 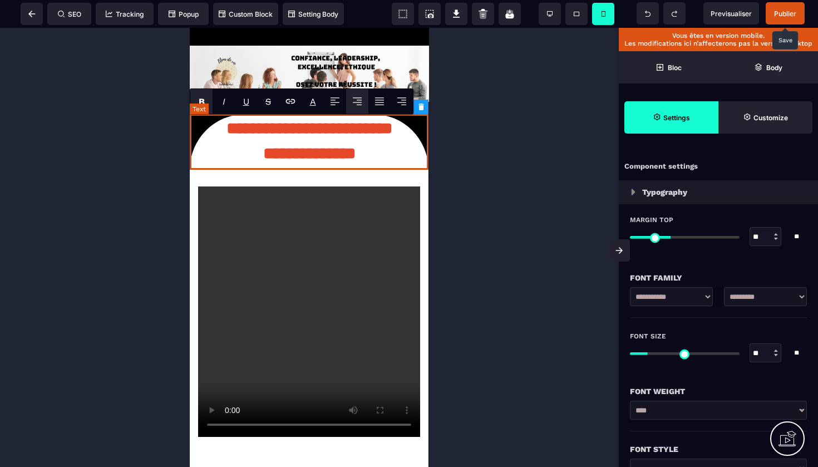 What do you see at coordinates (335, 101) in the screenshot?
I see `span: Align Left` at bounding box center [335, 101].